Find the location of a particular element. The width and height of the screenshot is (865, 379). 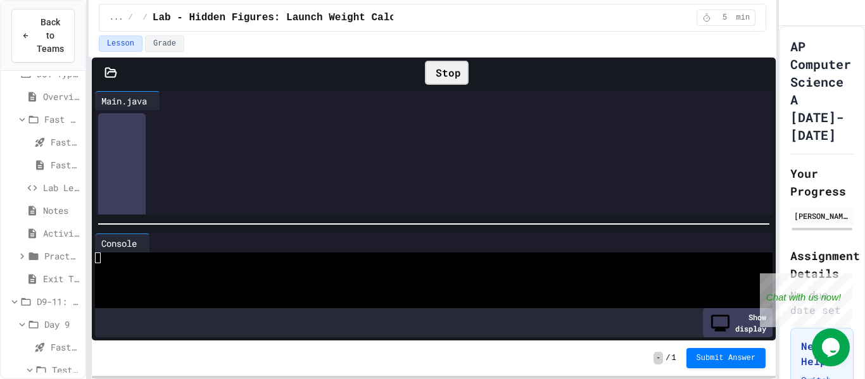

div: Stop is located at coordinates (446, 73).